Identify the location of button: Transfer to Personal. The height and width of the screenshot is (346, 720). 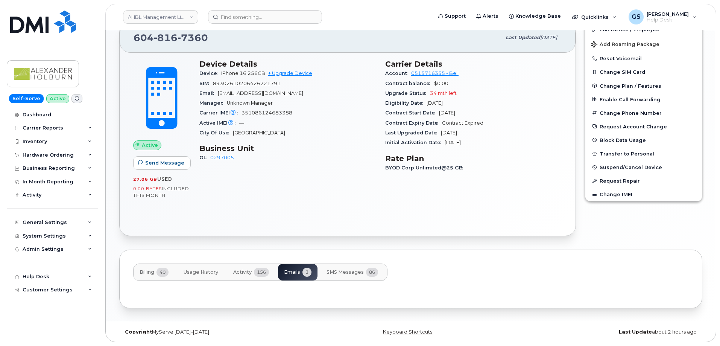
(644, 154).